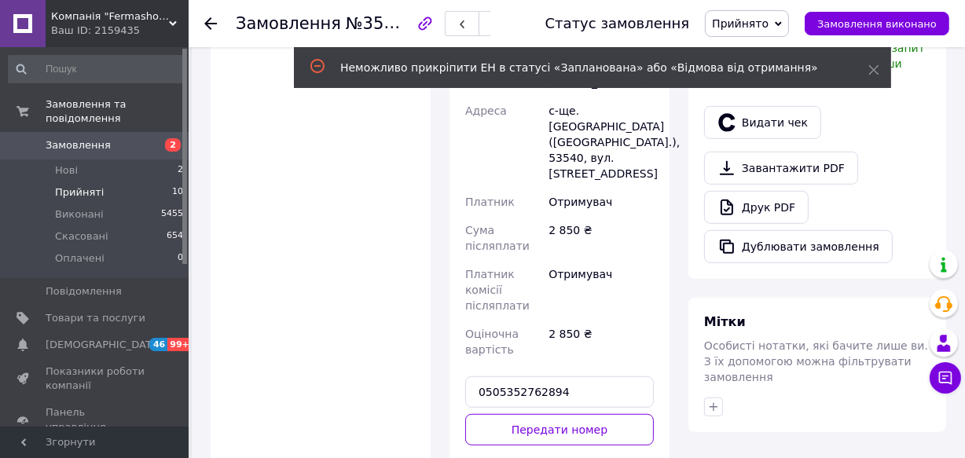 Image resolution: width=965 pixels, height=458 pixels. I want to click on div: Повернутися назад, so click(211, 24).